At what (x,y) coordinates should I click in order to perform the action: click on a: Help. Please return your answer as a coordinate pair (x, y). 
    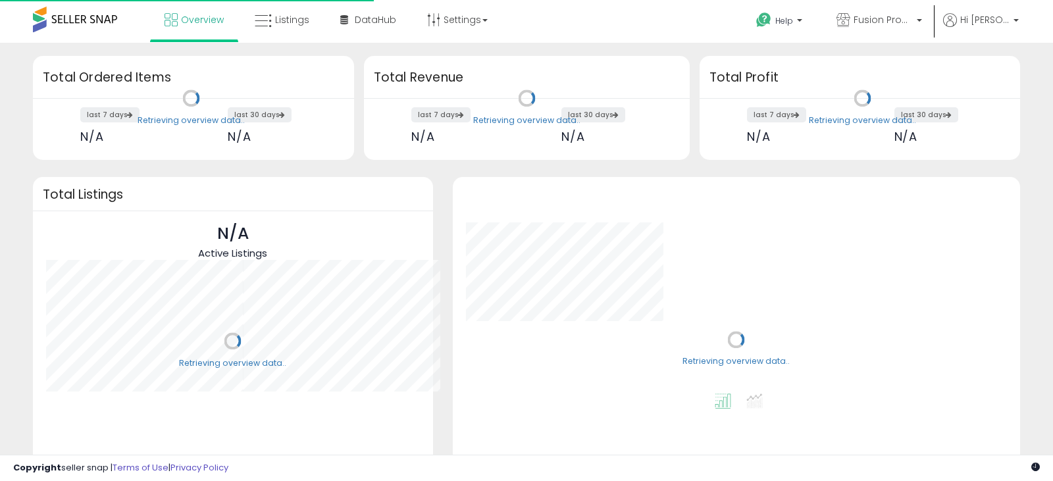
    Looking at the image, I should click on (781, 22).